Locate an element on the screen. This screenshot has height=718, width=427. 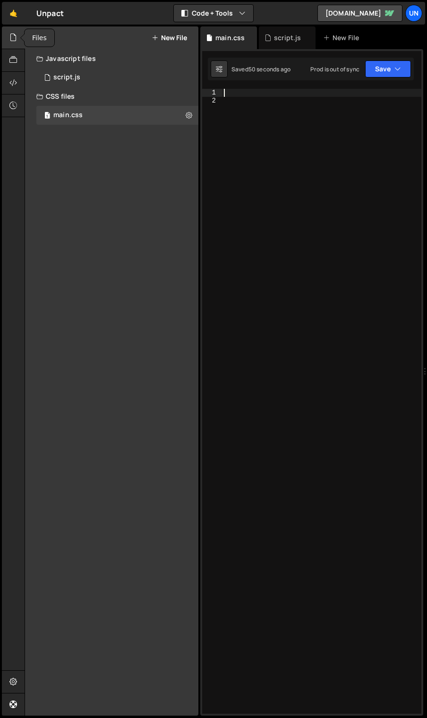
div: 50 seconds ago is located at coordinates (269, 69).